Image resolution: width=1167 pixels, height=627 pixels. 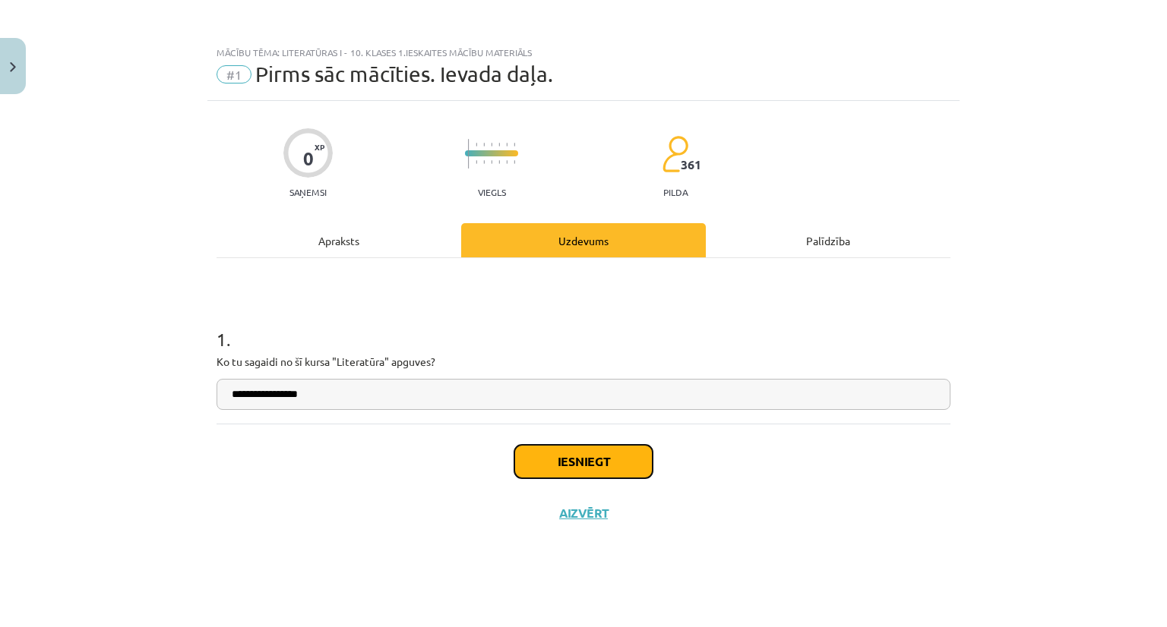 What do you see at coordinates (583, 240) in the screenshot?
I see `div: Uzdevums` at bounding box center [583, 240].